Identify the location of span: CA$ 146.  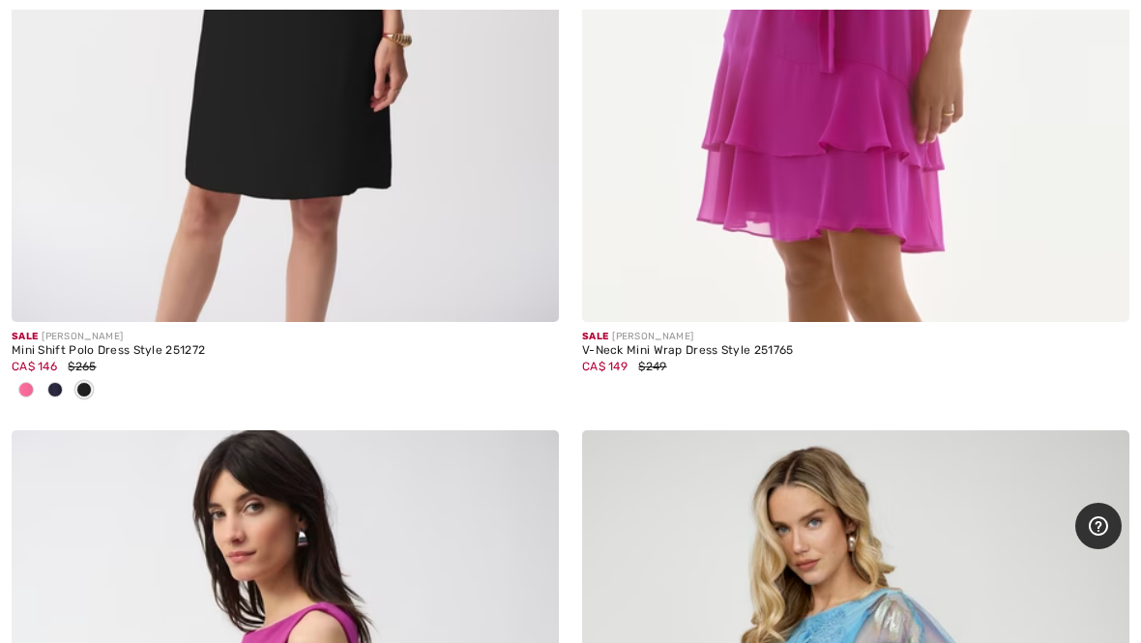
(34, 366).